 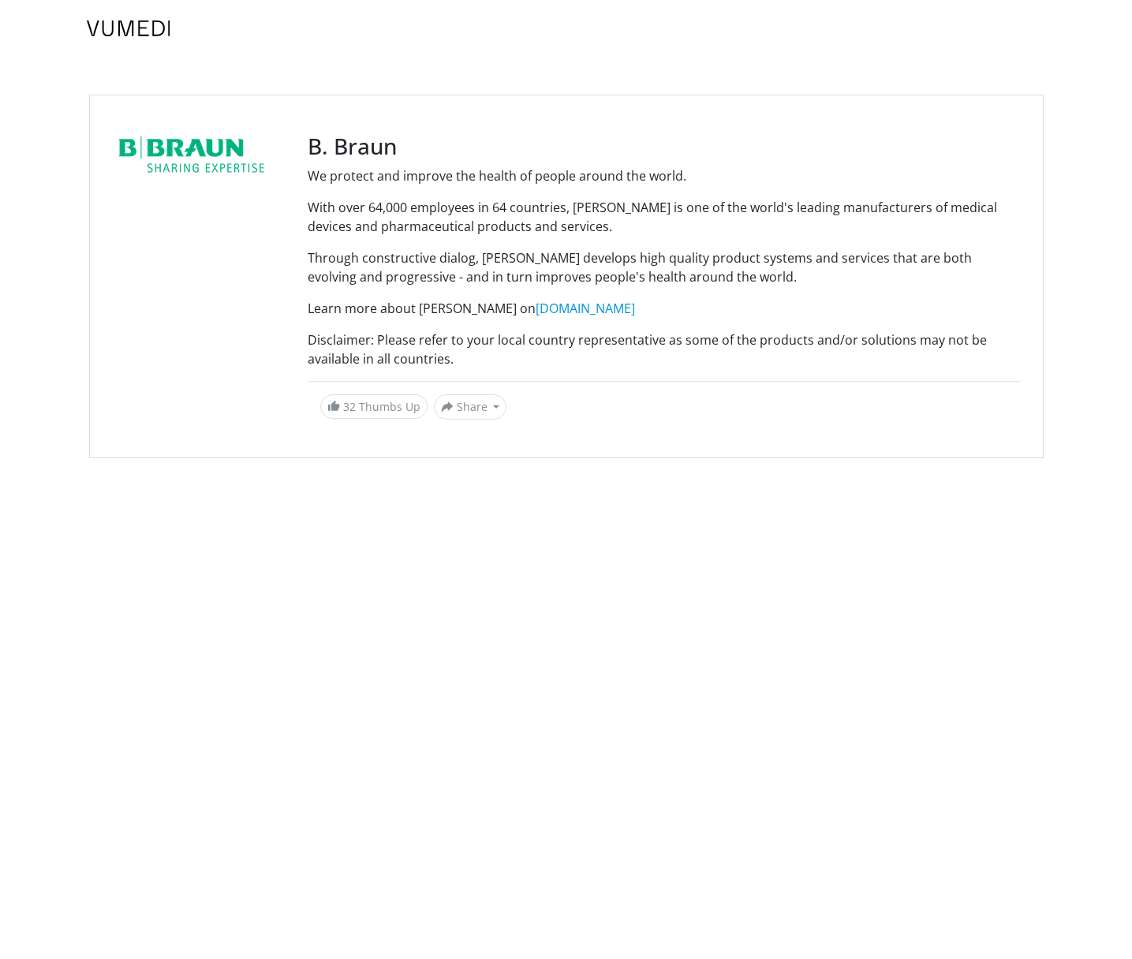 What do you see at coordinates (129, 28) in the screenshot?
I see `img: VuMedi Logo` at bounding box center [129, 28].